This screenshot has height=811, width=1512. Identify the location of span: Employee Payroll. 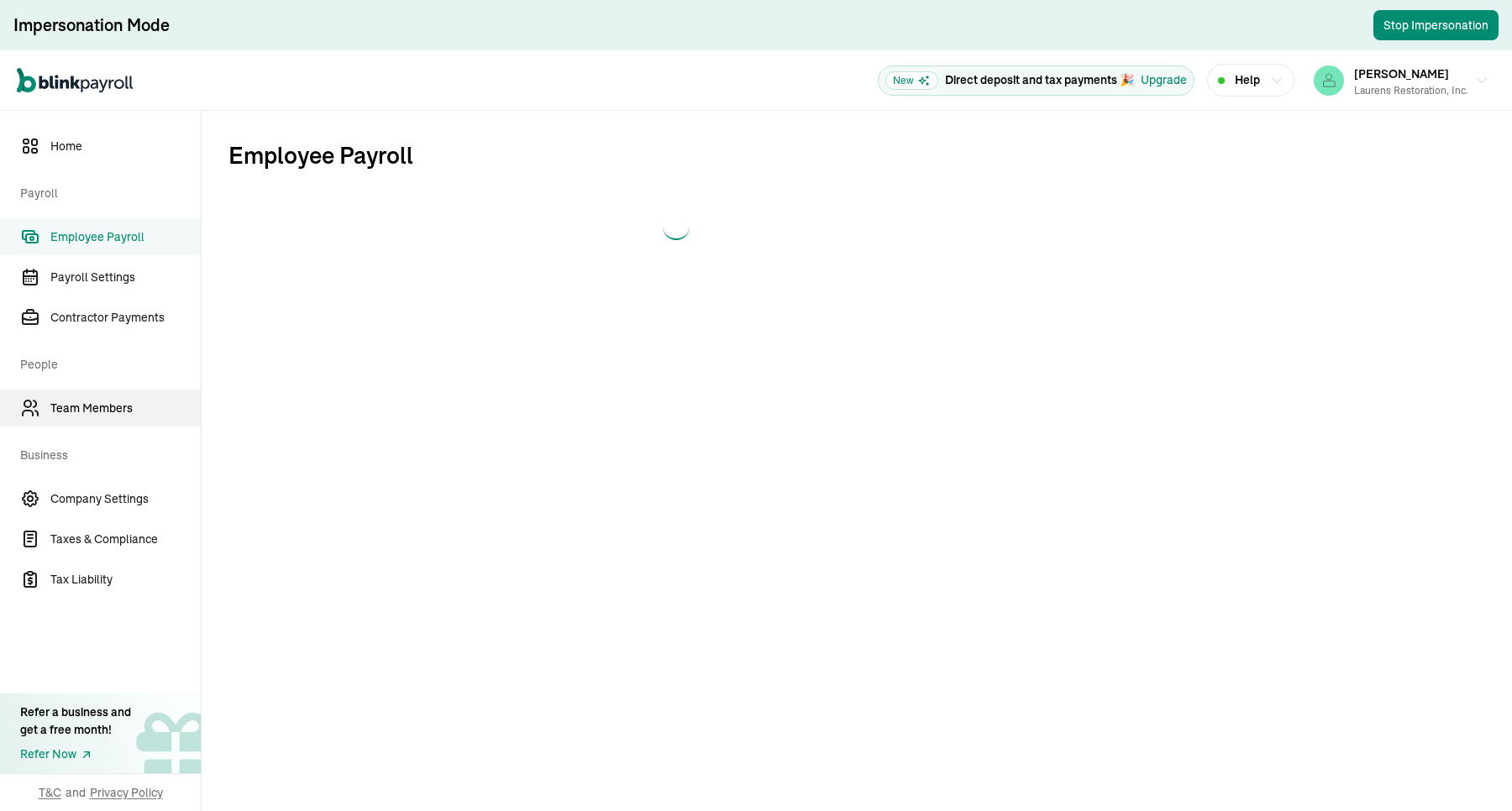
(125, 237).